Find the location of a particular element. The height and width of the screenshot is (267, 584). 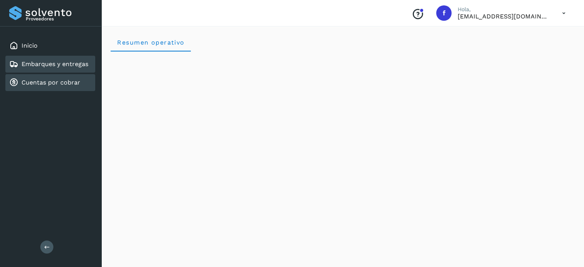

div: Cuentas por cobrar is located at coordinates (50, 83).